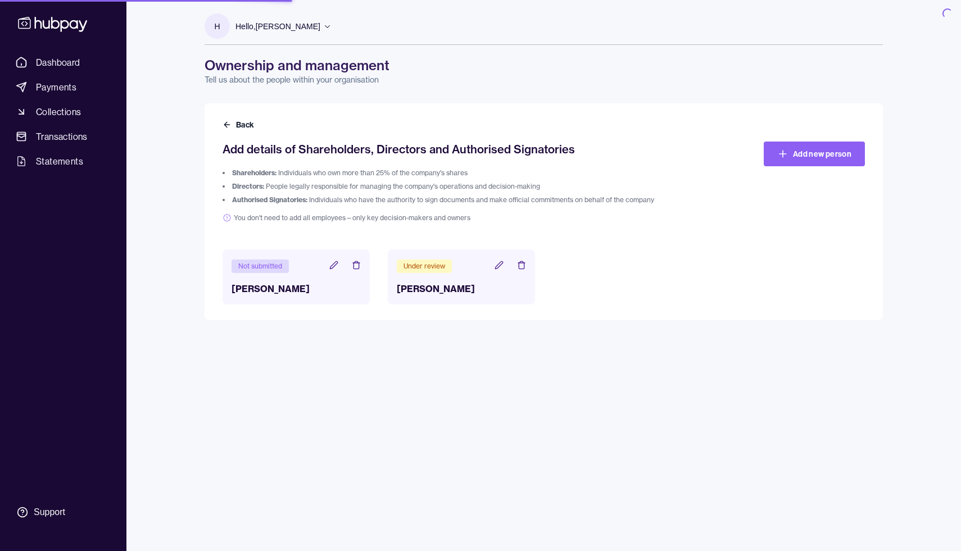 This screenshot has width=961, height=551. Describe the element at coordinates (63, 112) in the screenshot. I see `a: Collections` at that location.